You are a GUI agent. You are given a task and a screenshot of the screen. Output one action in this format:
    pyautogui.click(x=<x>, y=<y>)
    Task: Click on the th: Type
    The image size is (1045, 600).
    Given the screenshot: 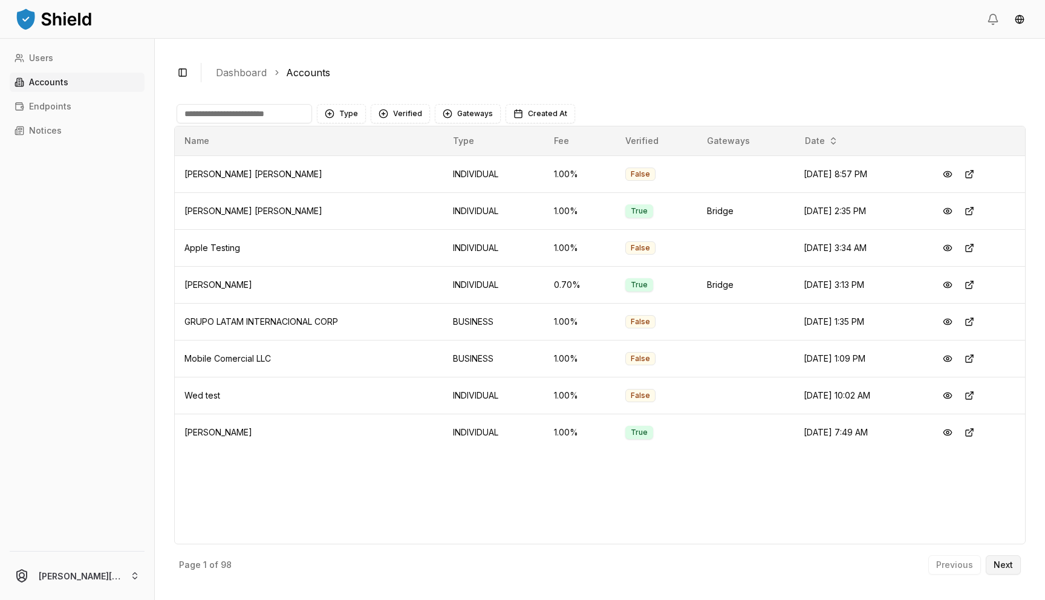 What is the action you would take?
    pyautogui.click(x=493, y=141)
    